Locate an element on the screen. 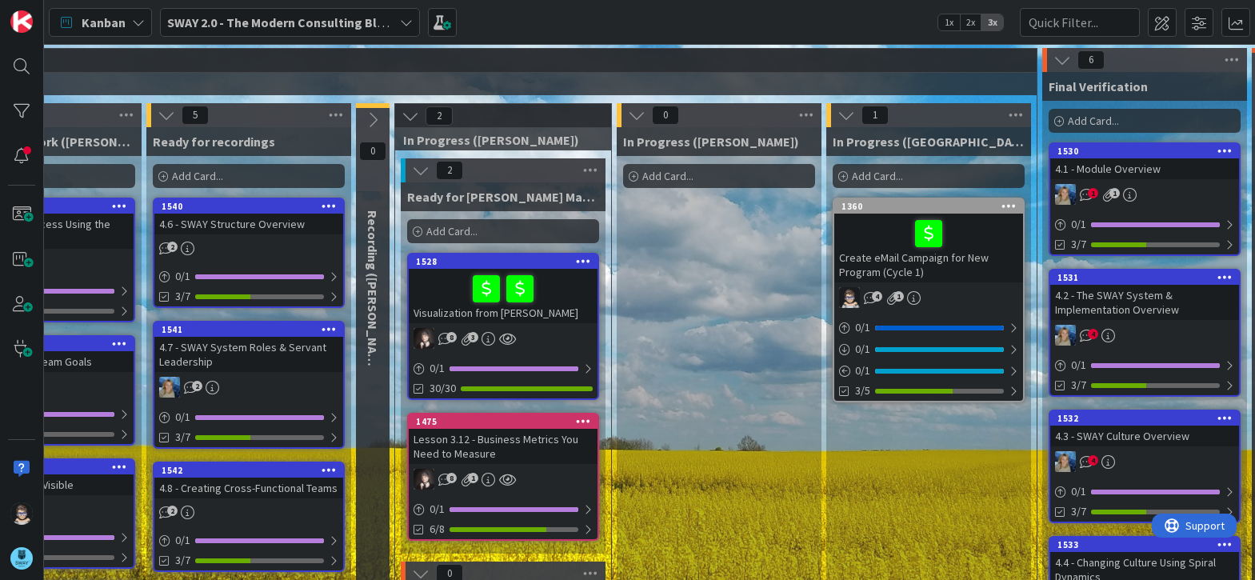 The width and height of the screenshot is (1255, 580). div: 1530 is located at coordinates (1148, 151).